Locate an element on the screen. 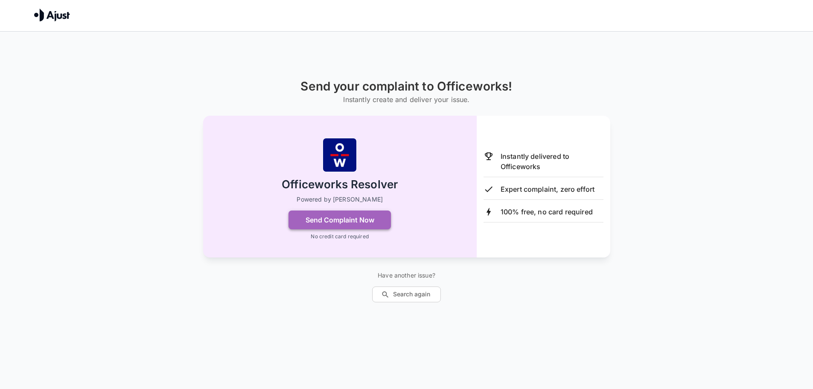 The height and width of the screenshot is (389, 813). button: Search again is located at coordinates (406, 294).